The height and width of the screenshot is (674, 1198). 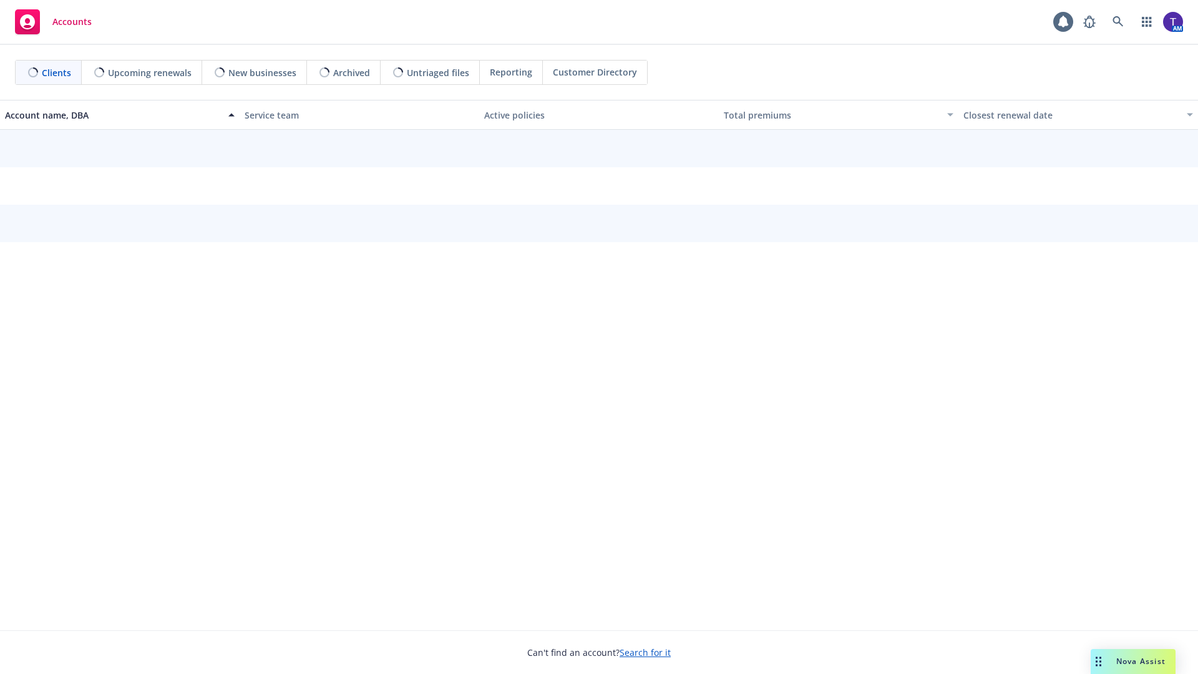 What do you see at coordinates (599, 652) in the screenshot?
I see `span: Can't find an account?` at bounding box center [599, 652].